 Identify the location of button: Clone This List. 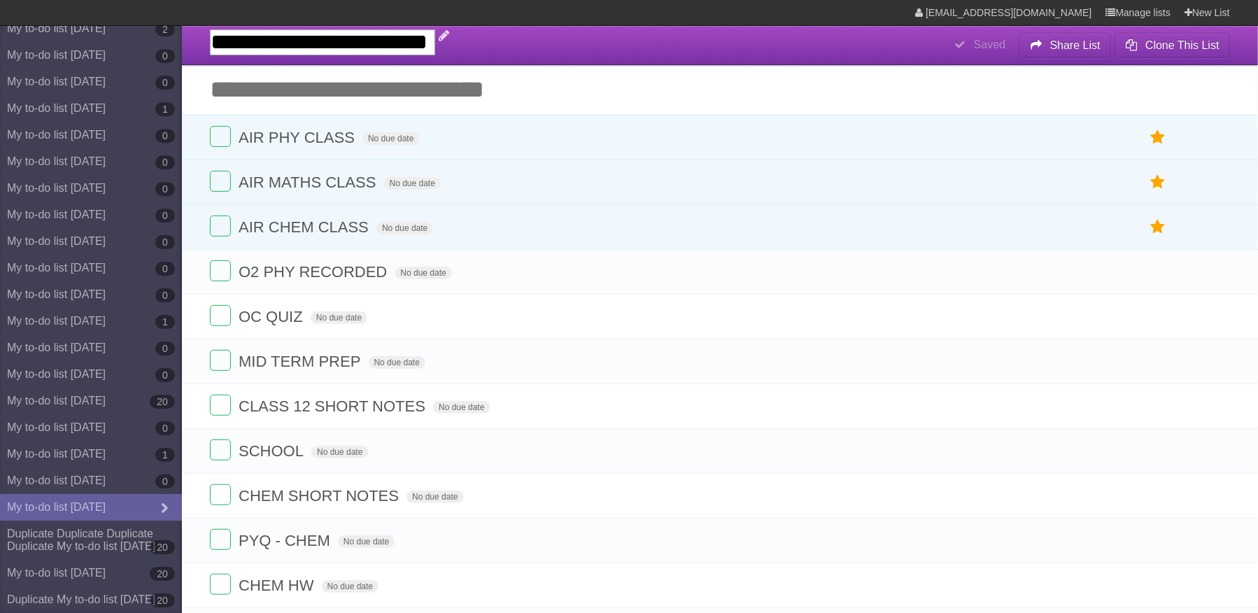
(1171, 45).